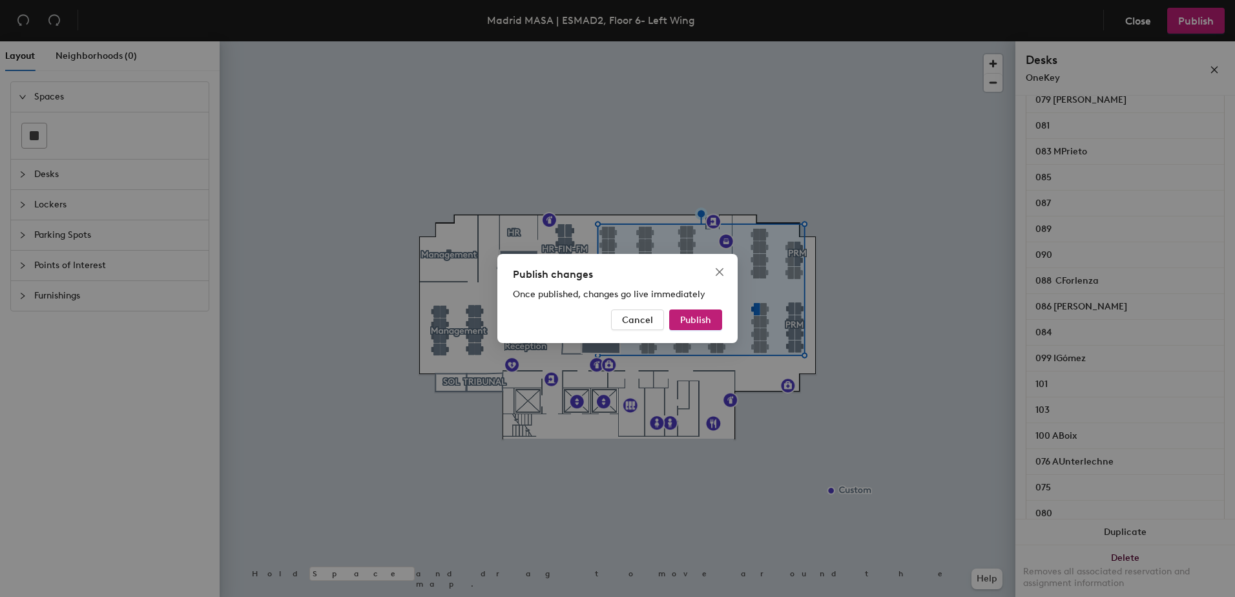 This screenshot has width=1235, height=597. Describe the element at coordinates (617, 274) in the screenshot. I see `div: Publish changes` at that location.